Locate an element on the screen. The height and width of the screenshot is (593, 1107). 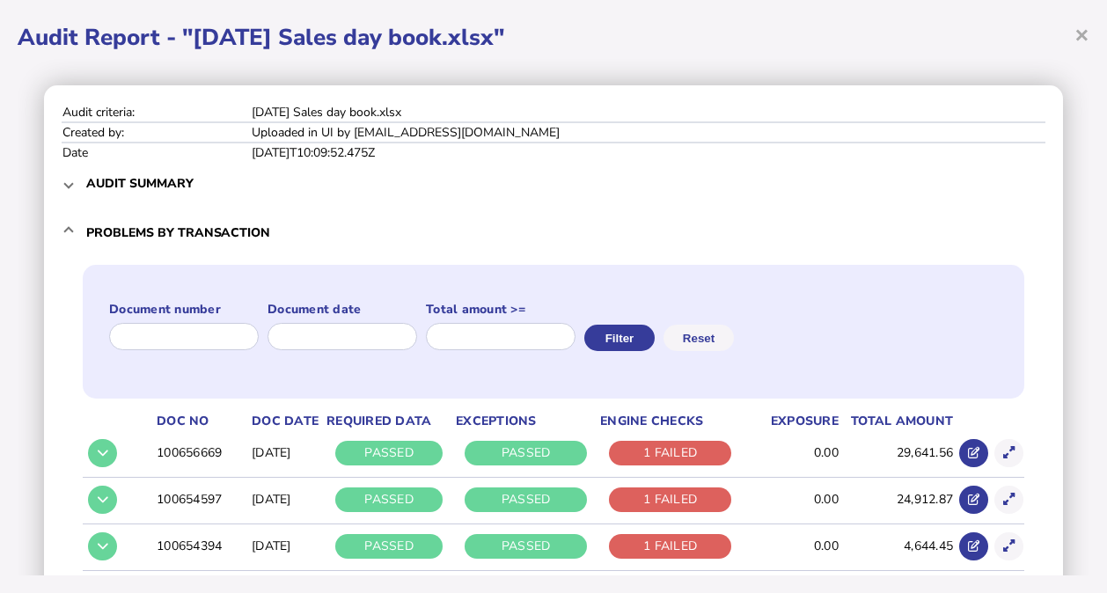
div: 4,644.45 is located at coordinates (898, 547).